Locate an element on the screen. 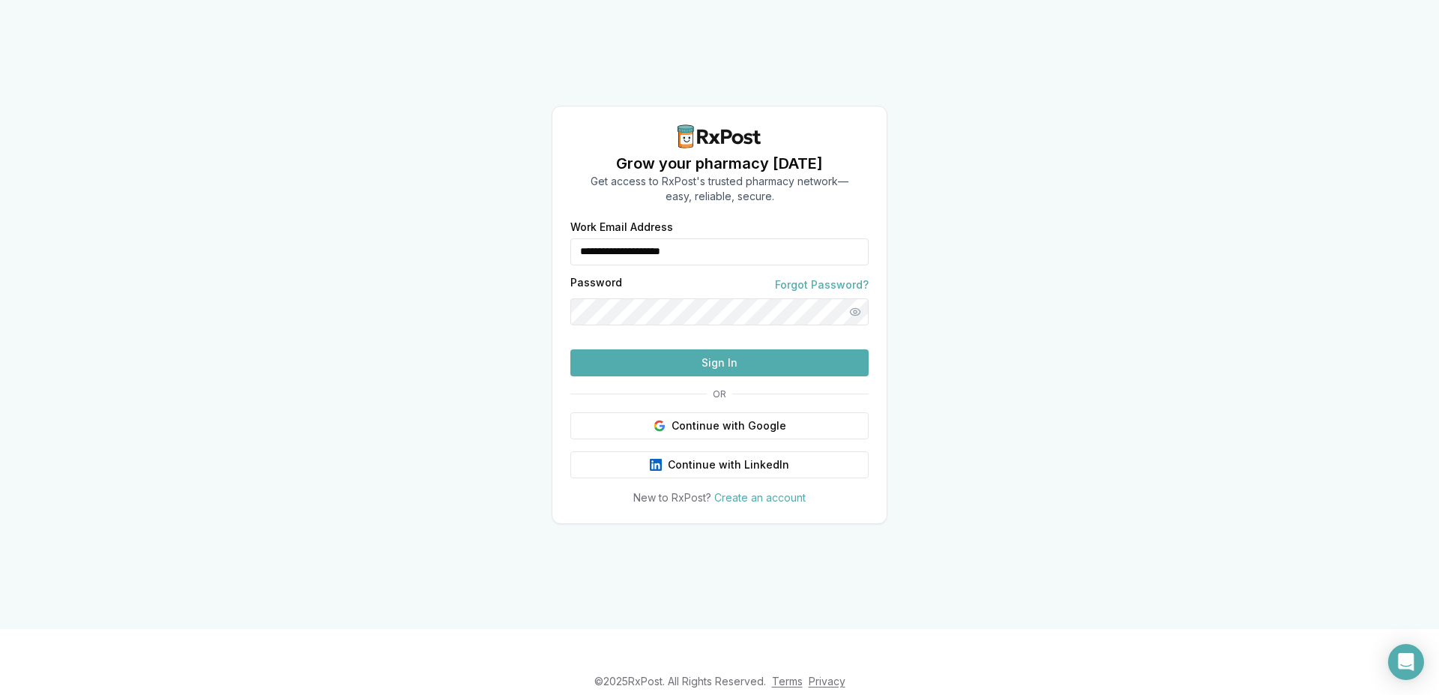  label: Work Email Address is located at coordinates (720, 227).